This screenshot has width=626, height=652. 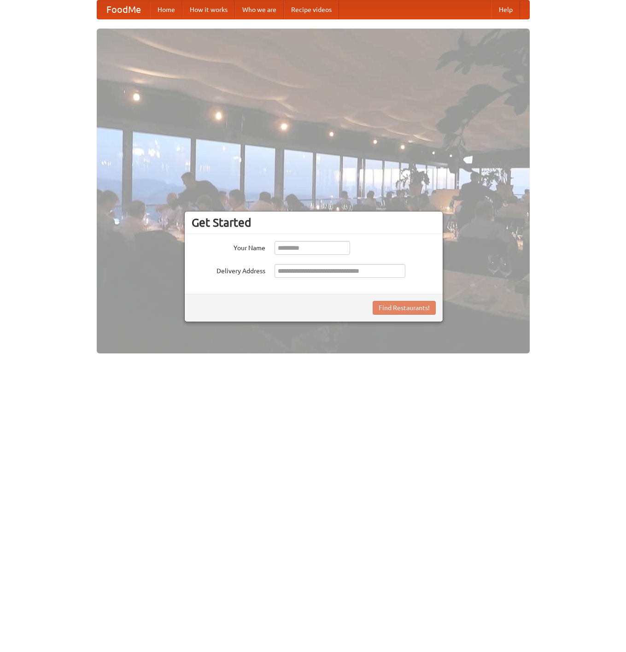 I want to click on label: Delivery Address, so click(x=229, y=270).